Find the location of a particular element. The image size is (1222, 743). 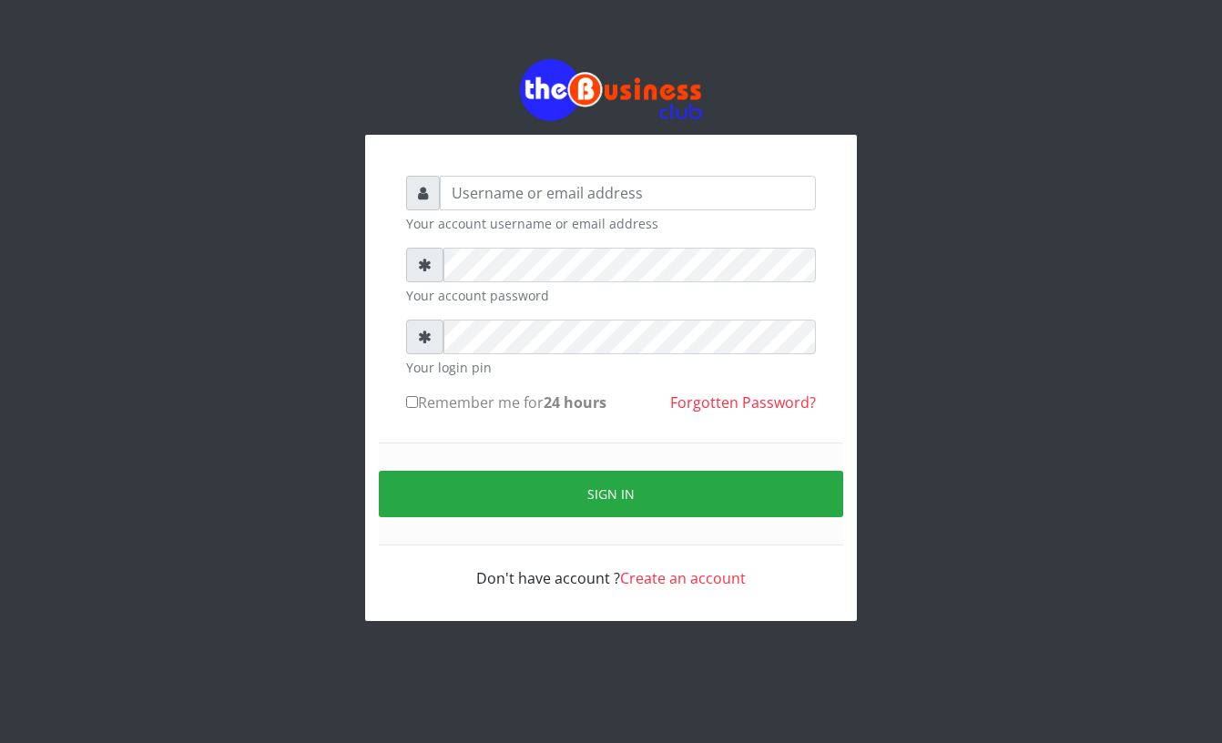

input: Username or email address is located at coordinates (627, 193).